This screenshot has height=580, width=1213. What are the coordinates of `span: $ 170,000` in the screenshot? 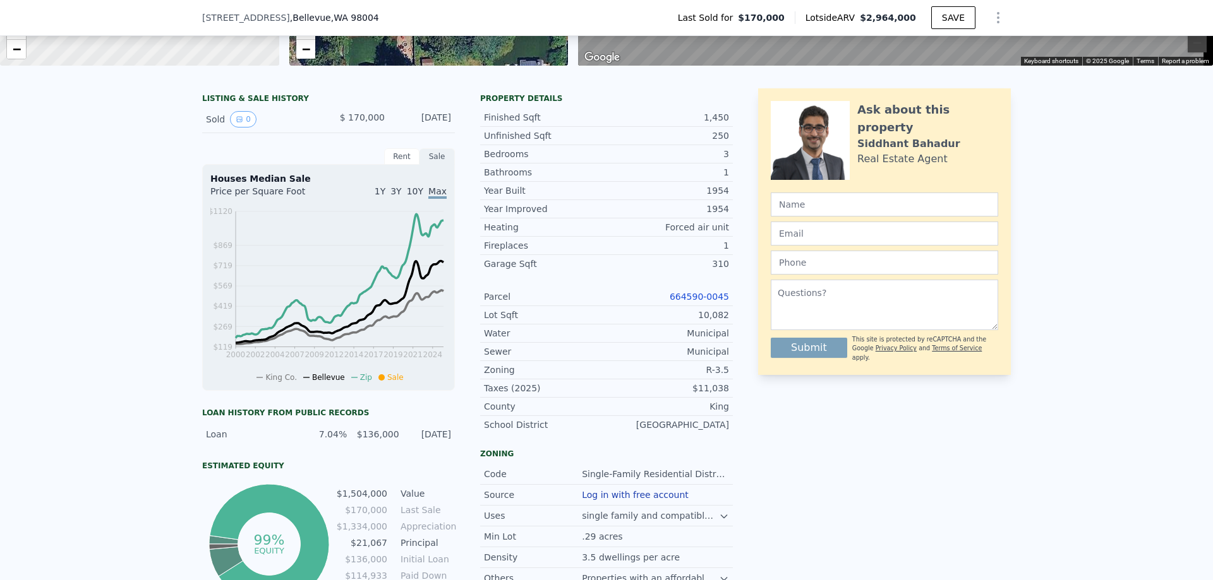 It's located at (362, 117).